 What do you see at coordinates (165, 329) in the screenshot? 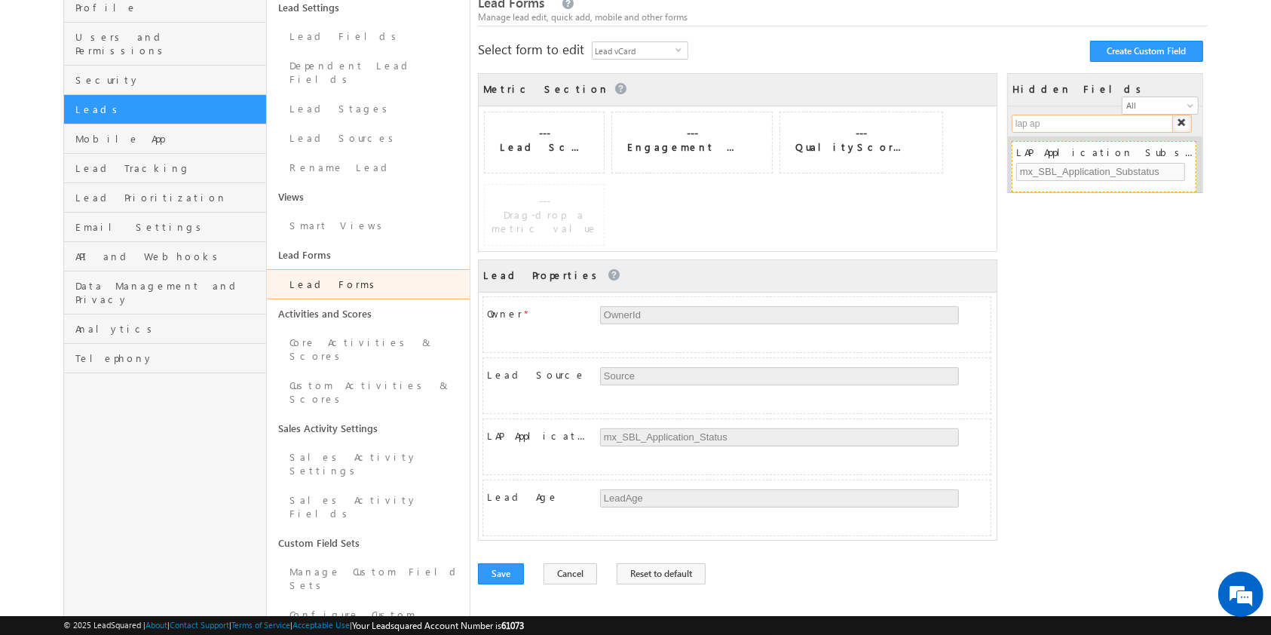
I see `a: Analytics` at bounding box center [165, 329].